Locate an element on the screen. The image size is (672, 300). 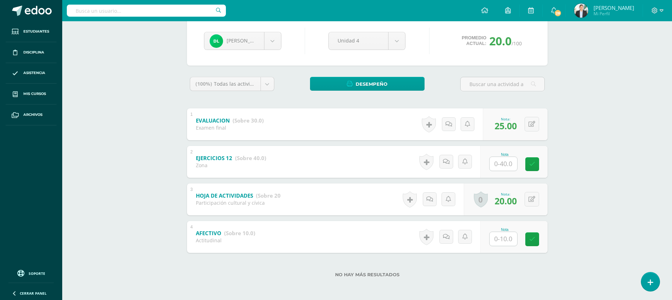
strong: (Sobre 40.0) is located at coordinates (251, 158).